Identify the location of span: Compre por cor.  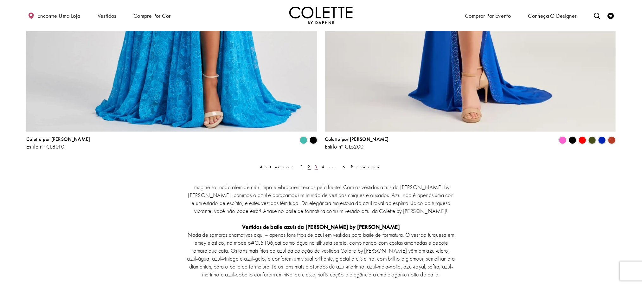
(152, 15).